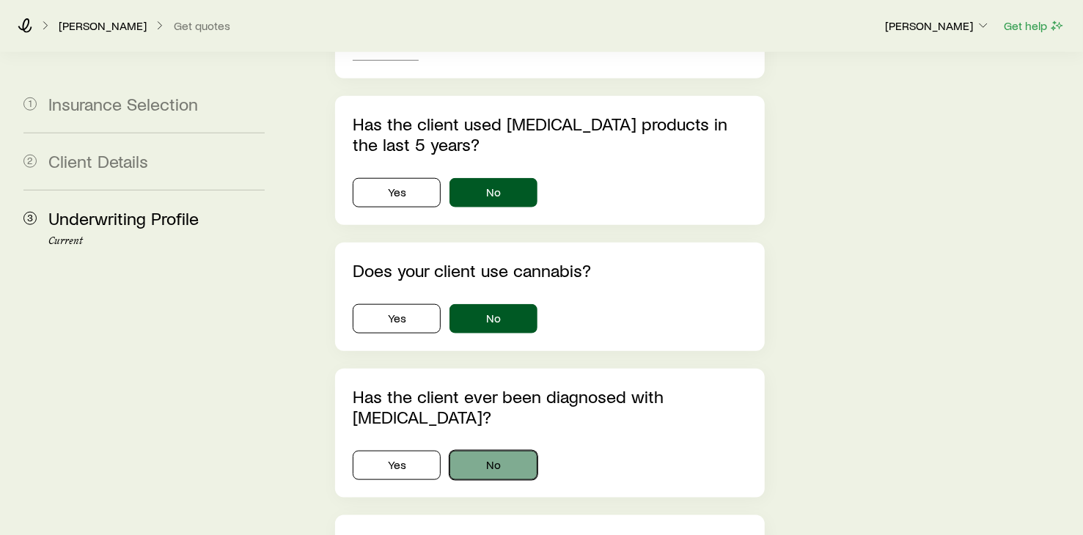  Describe the element at coordinates (156, 241) in the screenshot. I see `p: Current` at that location.